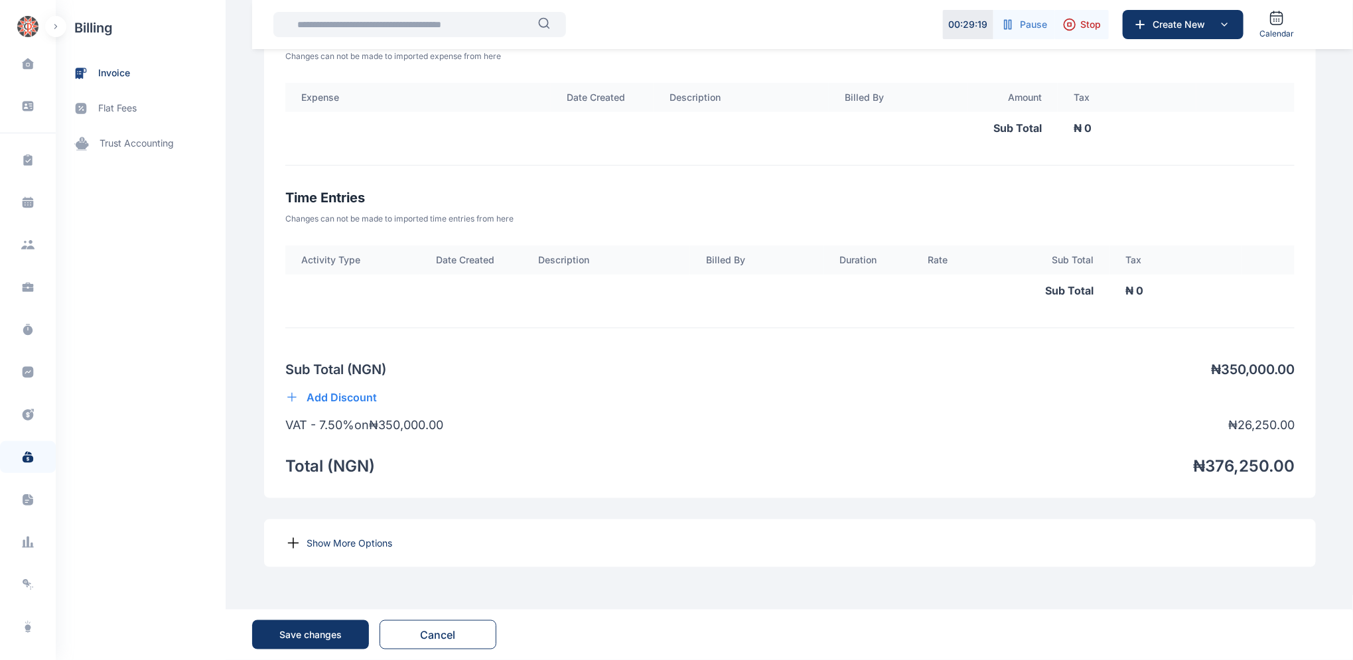  Describe the element at coordinates (137, 143) in the screenshot. I see `span: trust accounting` at that location.